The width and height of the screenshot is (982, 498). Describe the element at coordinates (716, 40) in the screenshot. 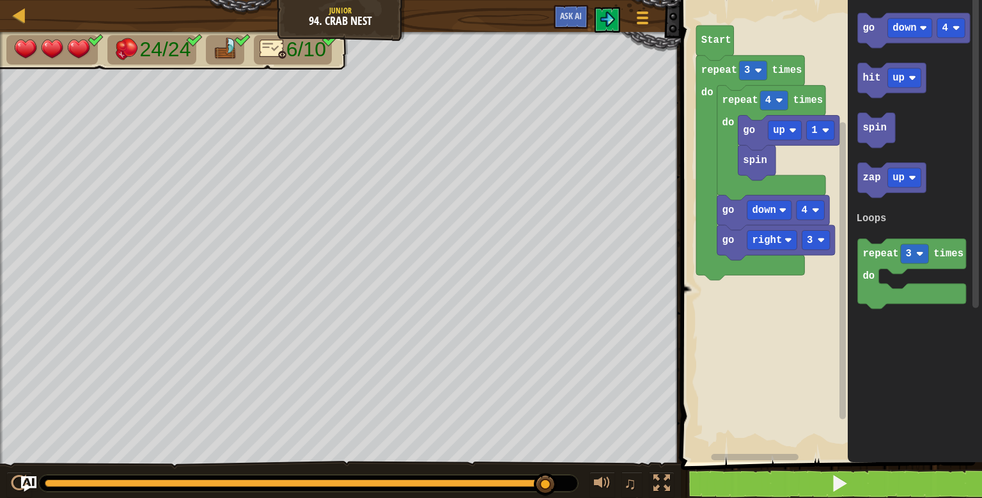

I see `text: Start` at that location.